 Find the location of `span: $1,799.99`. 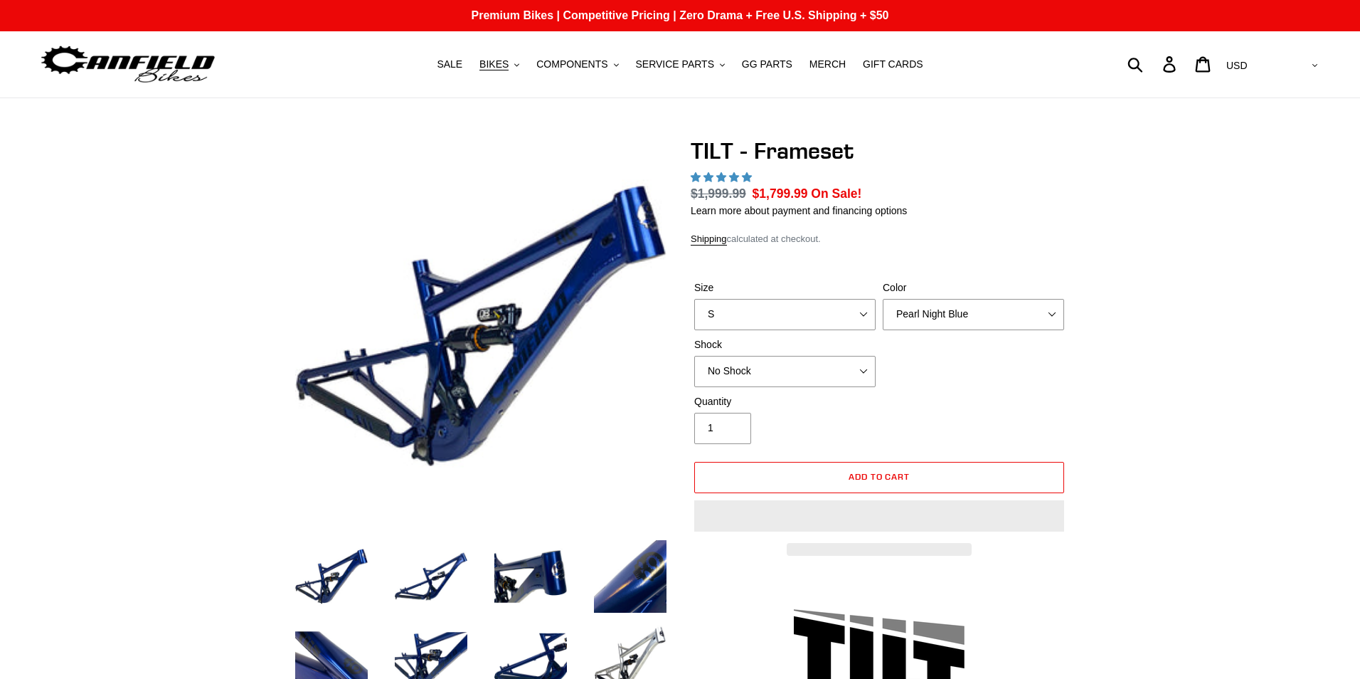

span: $1,799.99 is located at coordinates (781, 194).